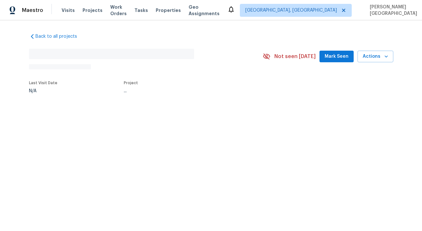 The height and width of the screenshot is (231, 422). Describe the element at coordinates (337, 56) in the screenshot. I see `button: Mark Seen` at that location.